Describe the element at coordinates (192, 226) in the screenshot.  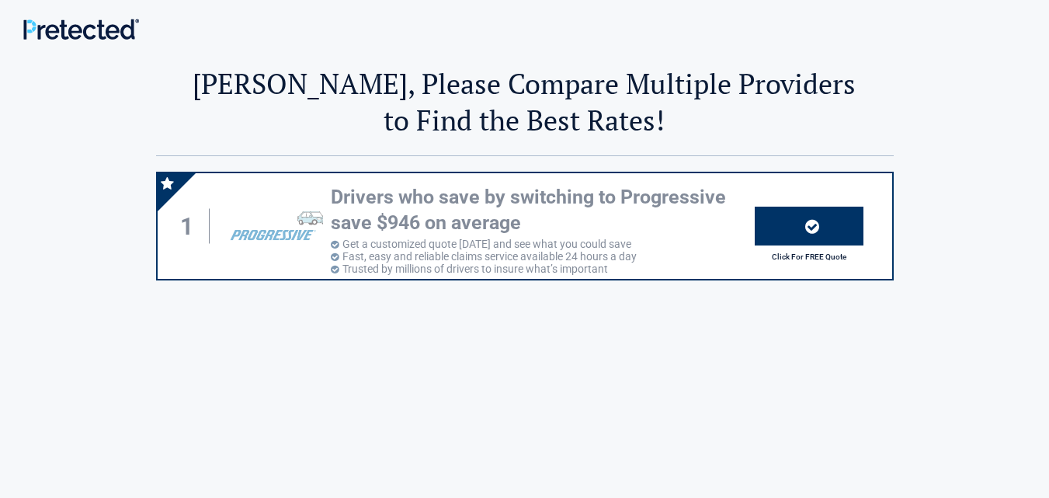
I see `div: 1` at that location.